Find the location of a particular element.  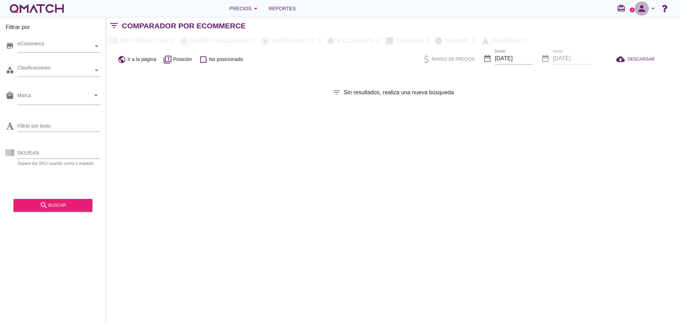

i: category is located at coordinates (10, 70).